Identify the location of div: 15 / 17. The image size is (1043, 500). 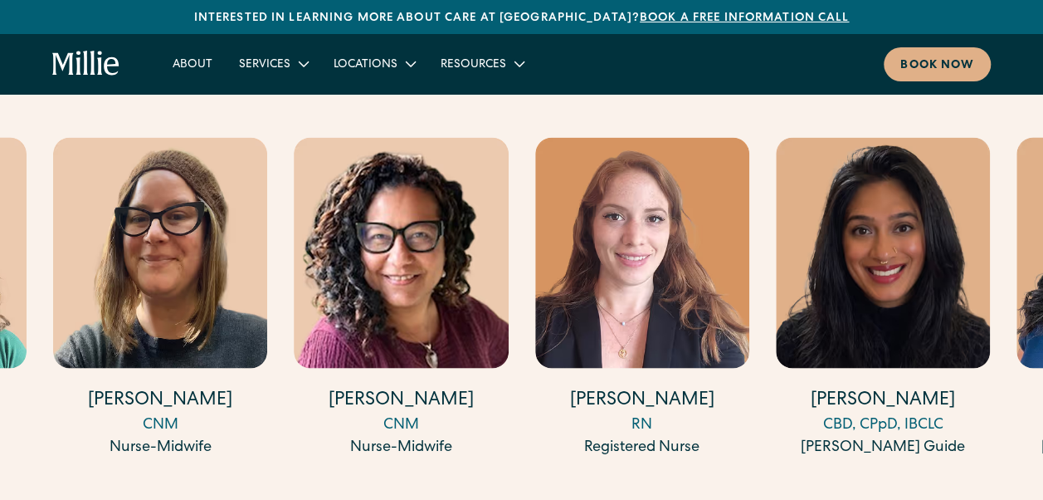
(642, 299).